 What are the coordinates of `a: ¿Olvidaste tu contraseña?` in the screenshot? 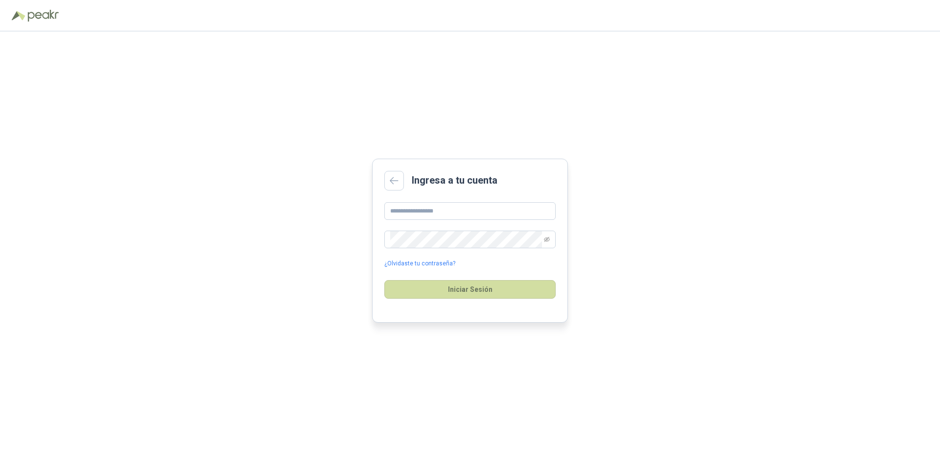 It's located at (420, 263).